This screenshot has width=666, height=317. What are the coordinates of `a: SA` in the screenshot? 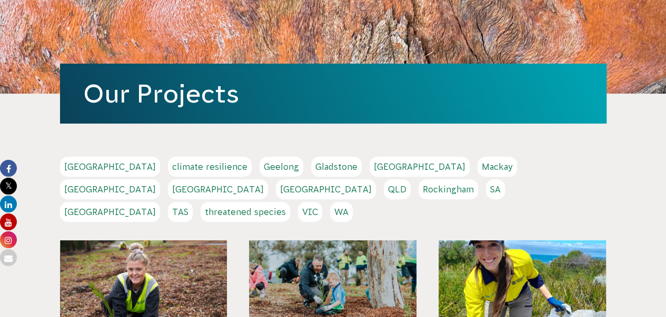 It's located at (495, 189).